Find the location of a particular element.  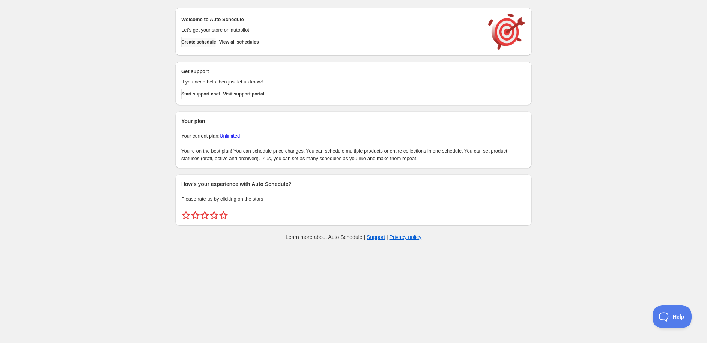

span: View all schedules is located at coordinates (239, 42).